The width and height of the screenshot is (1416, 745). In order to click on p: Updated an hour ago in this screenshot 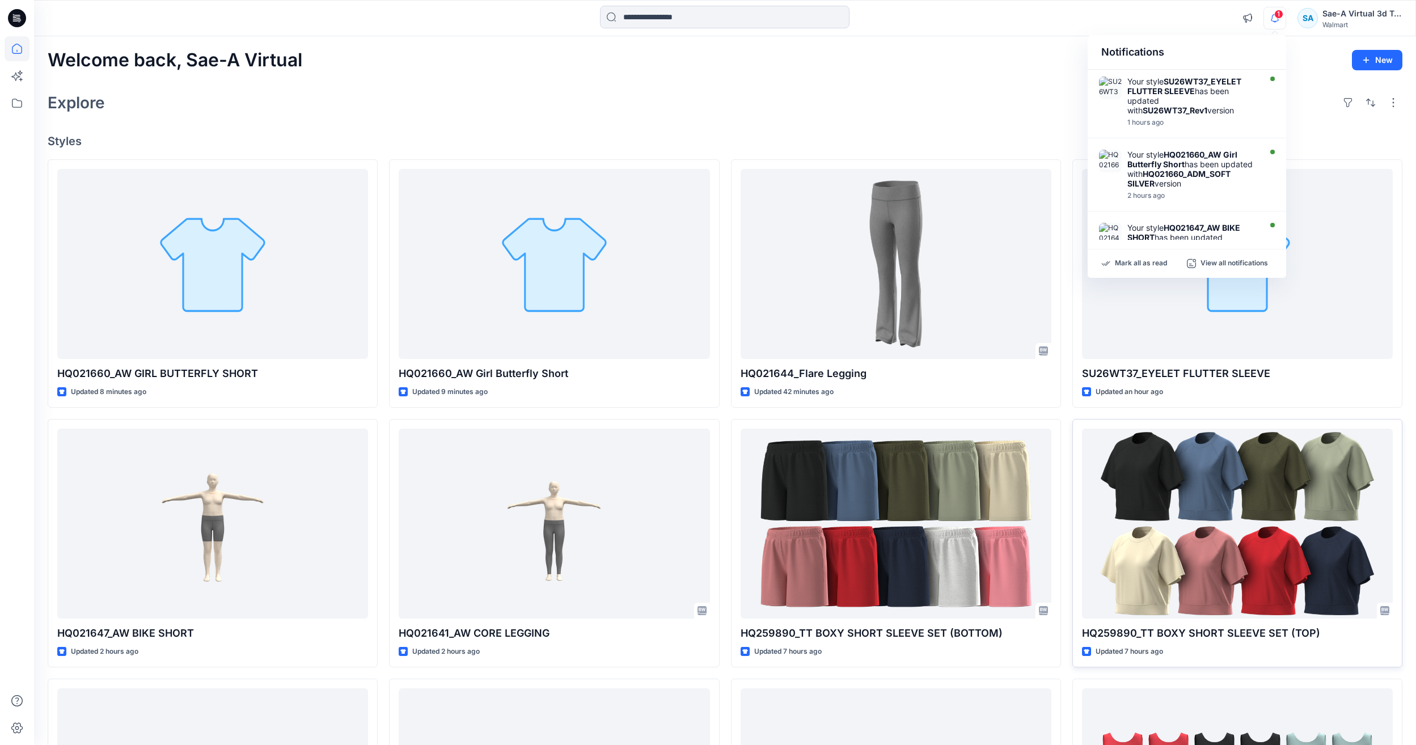, I will do `click(1129, 392)`.